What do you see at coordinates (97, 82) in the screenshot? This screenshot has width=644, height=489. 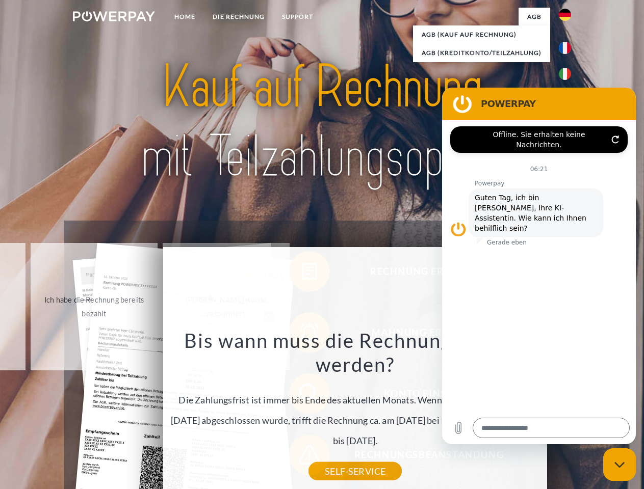 I see `p: 06:21` at bounding box center [97, 82].